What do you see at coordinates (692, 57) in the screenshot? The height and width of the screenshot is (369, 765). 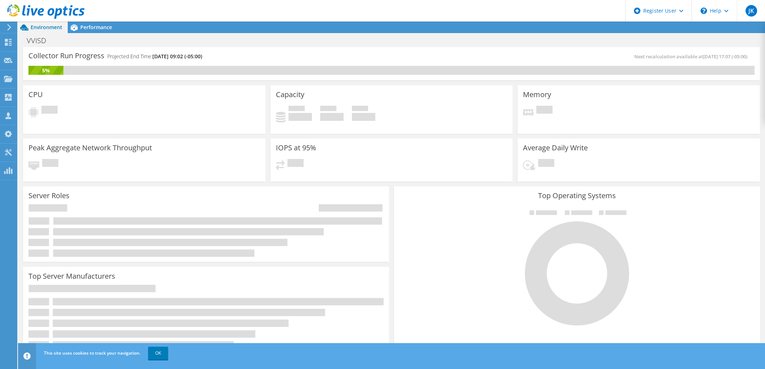 I see `span: Next recalculation available at` at bounding box center [692, 57].